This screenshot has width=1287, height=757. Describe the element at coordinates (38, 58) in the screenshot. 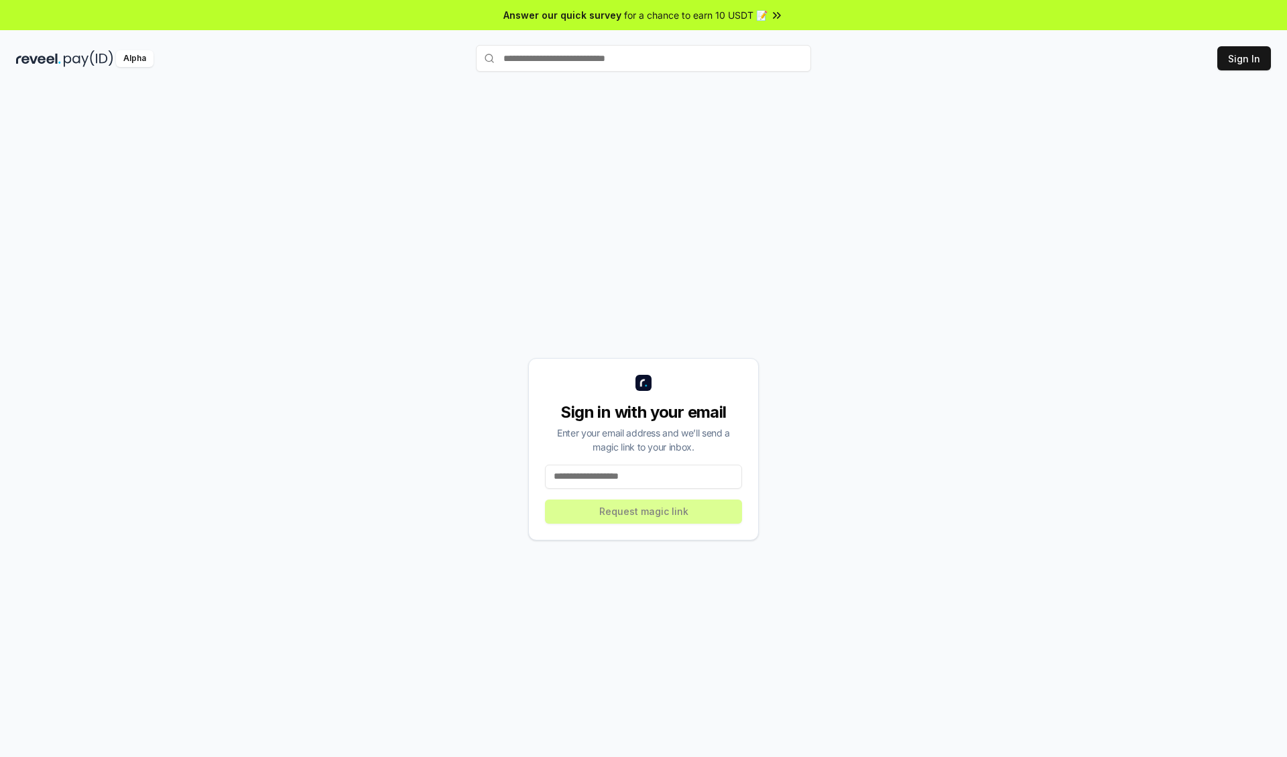

I see `img: reveel_dark` at that location.